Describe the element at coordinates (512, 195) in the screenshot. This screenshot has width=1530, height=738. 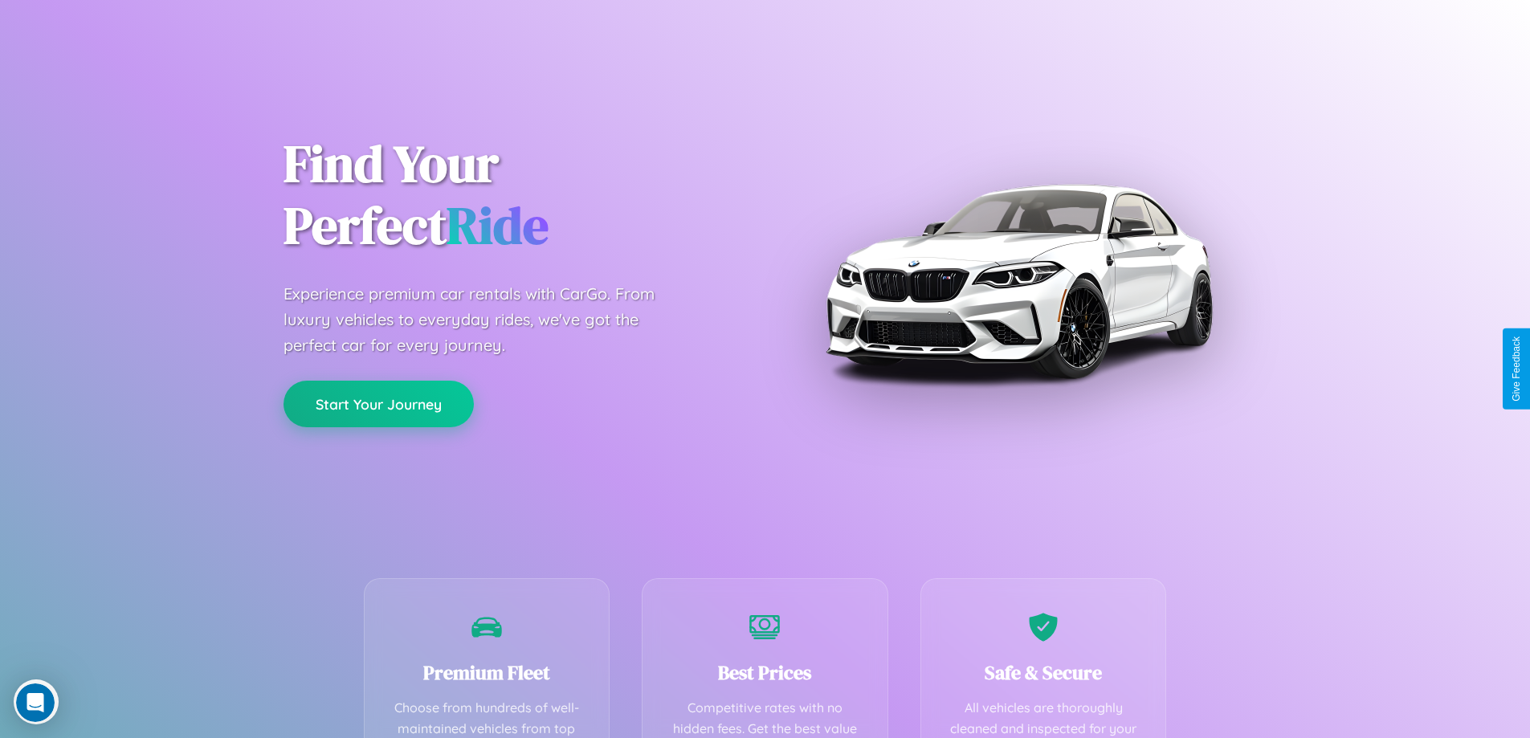
I see `h1: Find Your Perfect` at that location.